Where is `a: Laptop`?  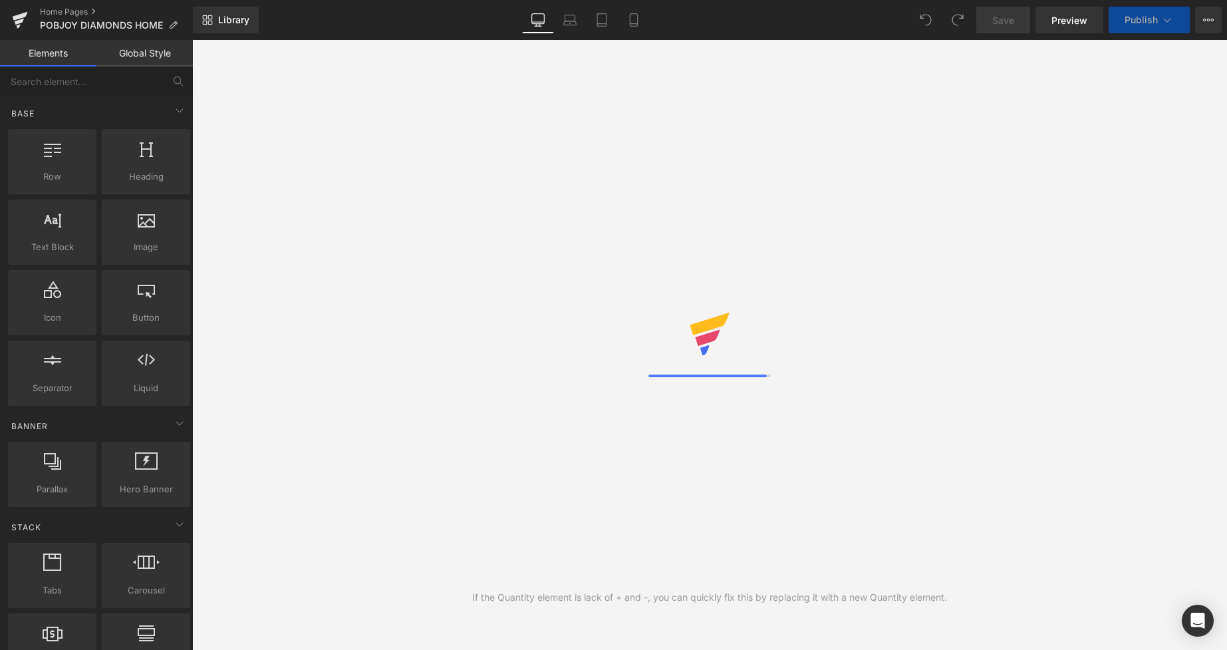 a: Laptop is located at coordinates (570, 20).